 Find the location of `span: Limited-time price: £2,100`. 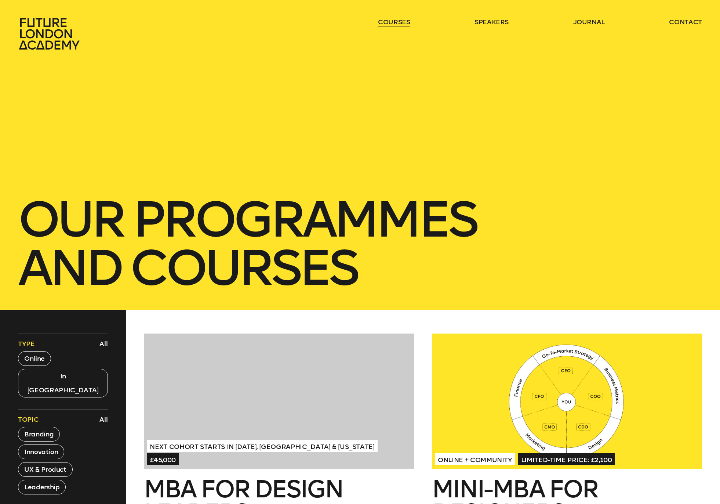

span: Limited-time price: £2,100 is located at coordinates (567, 459).